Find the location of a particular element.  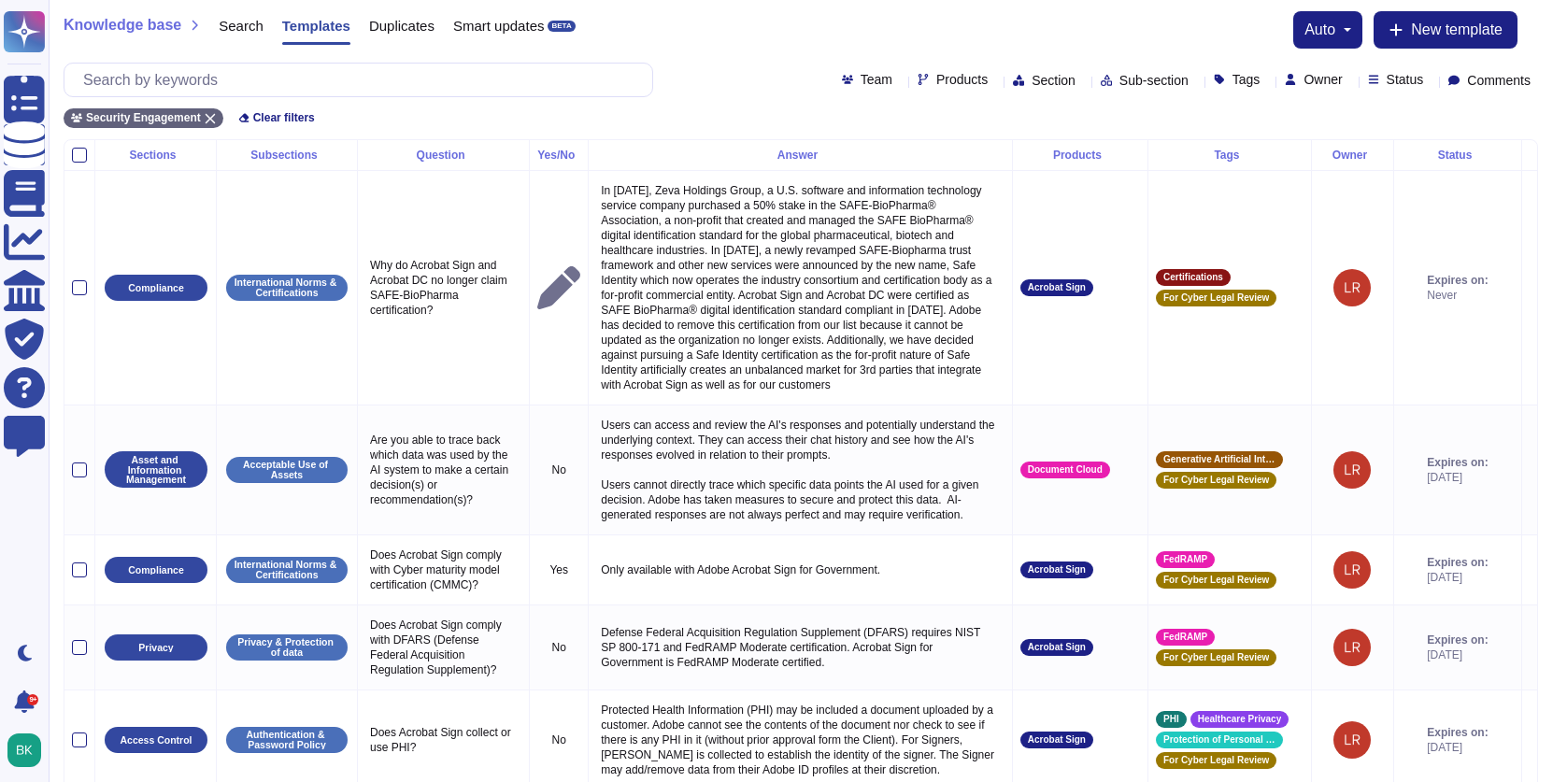

button: auto is located at coordinates (1328, 30).